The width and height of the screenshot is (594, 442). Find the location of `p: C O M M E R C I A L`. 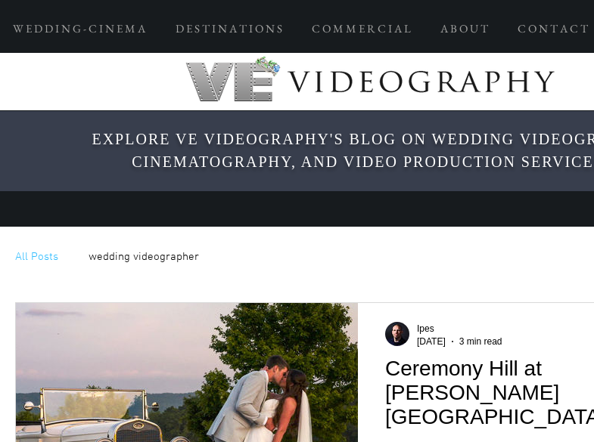

p: C O M M E R C I A L is located at coordinates (361, 29).